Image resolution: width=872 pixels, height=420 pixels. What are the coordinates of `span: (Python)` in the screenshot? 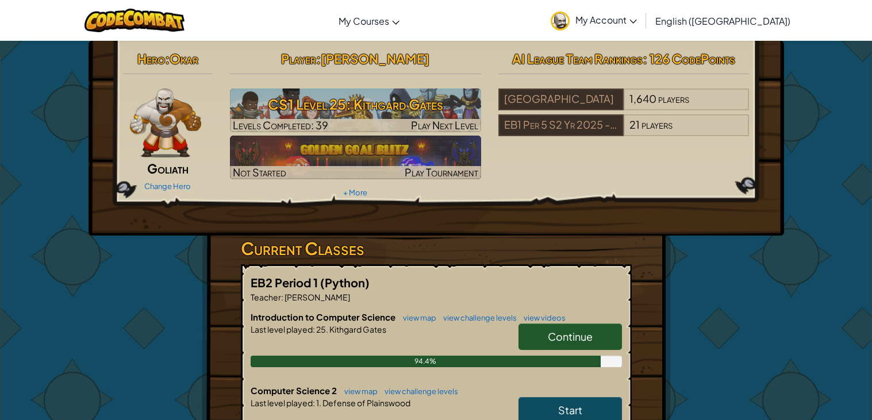 It's located at (345, 282).